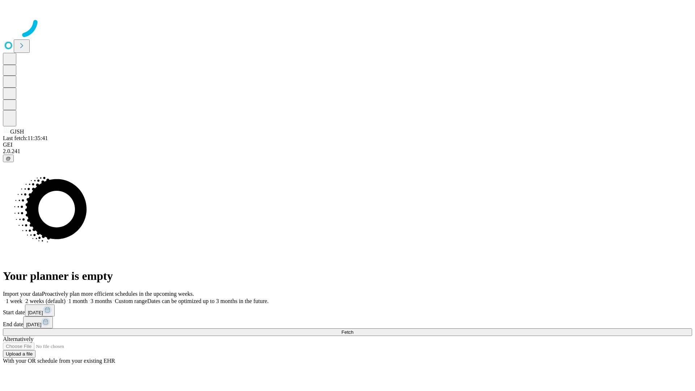 The width and height of the screenshot is (695, 391). What do you see at coordinates (131, 301) in the screenshot?
I see `span: Custom range` at bounding box center [131, 301].